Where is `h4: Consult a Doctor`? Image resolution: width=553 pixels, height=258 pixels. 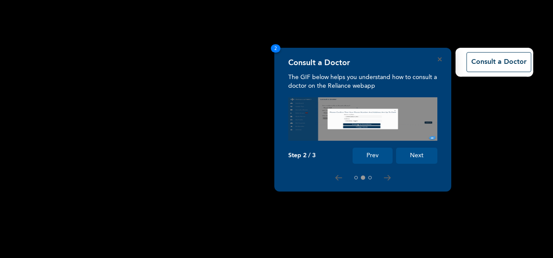
h4: Consult a Doctor is located at coordinates (319, 63).